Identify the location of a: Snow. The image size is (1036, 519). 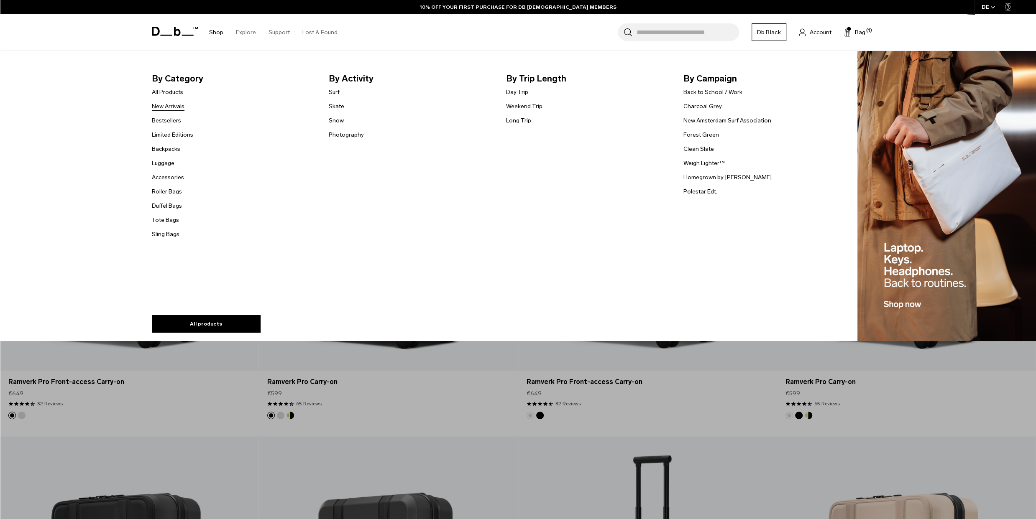
(336, 120).